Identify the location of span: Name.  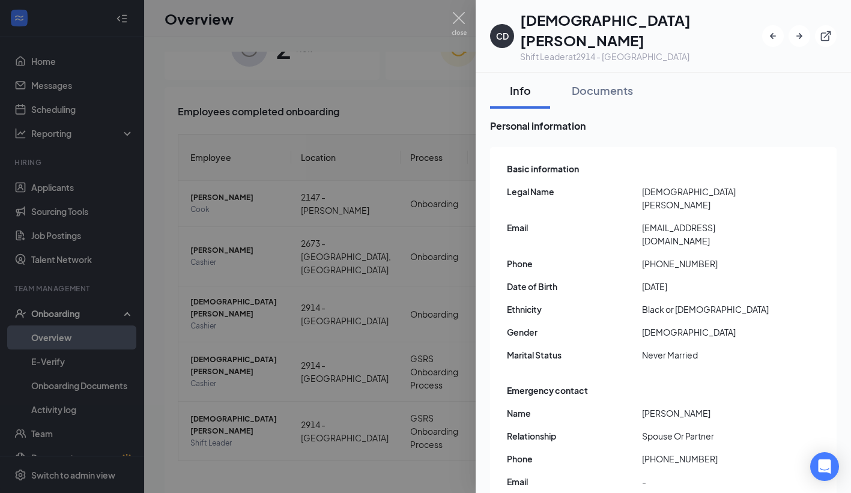
(574, 413).